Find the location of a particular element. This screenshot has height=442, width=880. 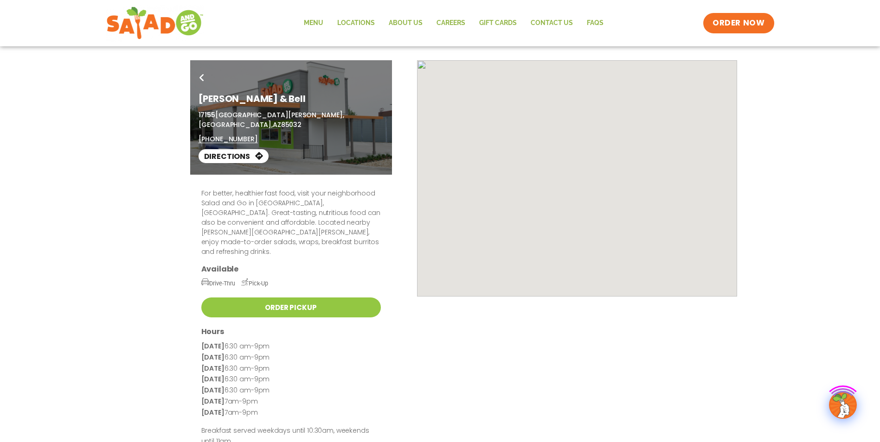

span: 17155 is located at coordinates (207, 115).